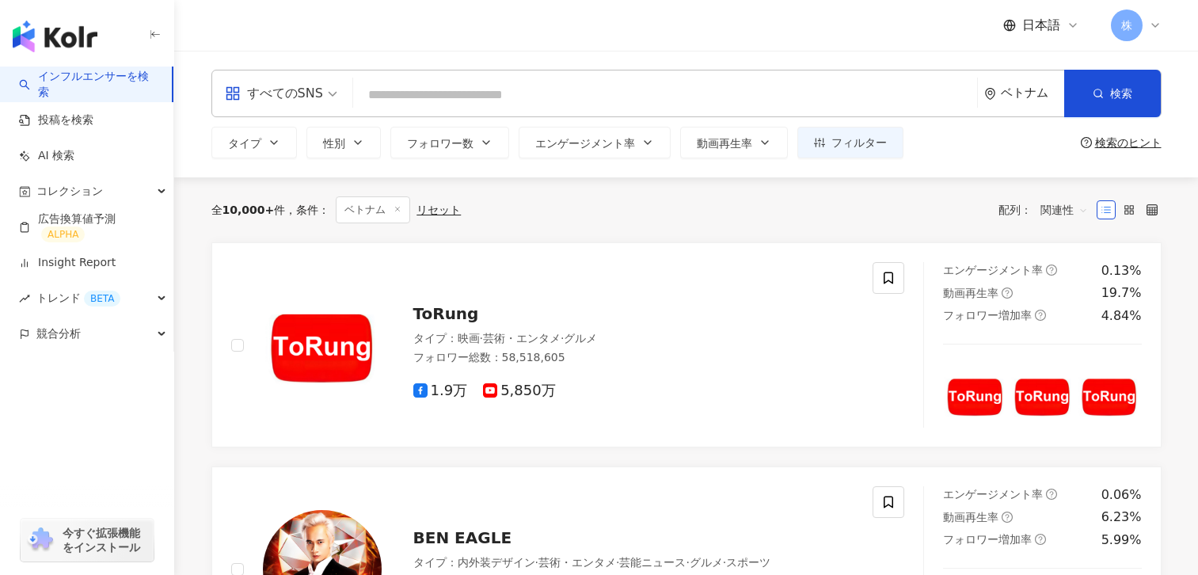 The image size is (1198, 575). Describe the element at coordinates (1121, 293) in the screenshot. I see `div: 19.7%` at that location.